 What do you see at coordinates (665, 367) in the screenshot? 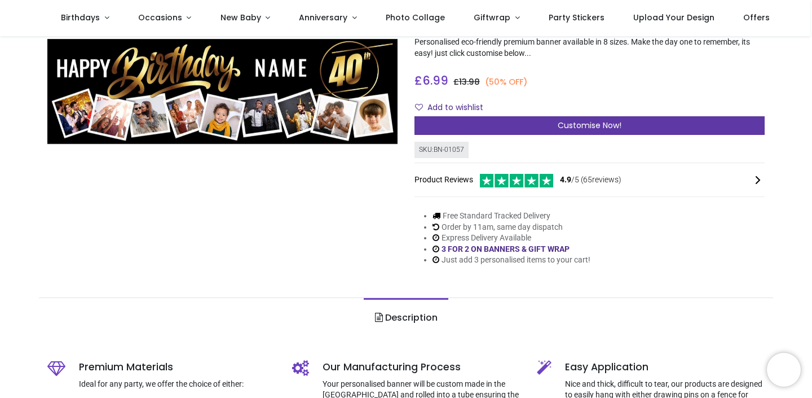
I see `h5: Easy Application` at bounding box center [665, 367].